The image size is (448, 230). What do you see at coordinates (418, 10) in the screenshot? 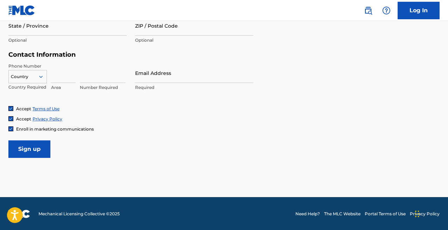
I see `a: Log In` at bounding box center [418, 10].